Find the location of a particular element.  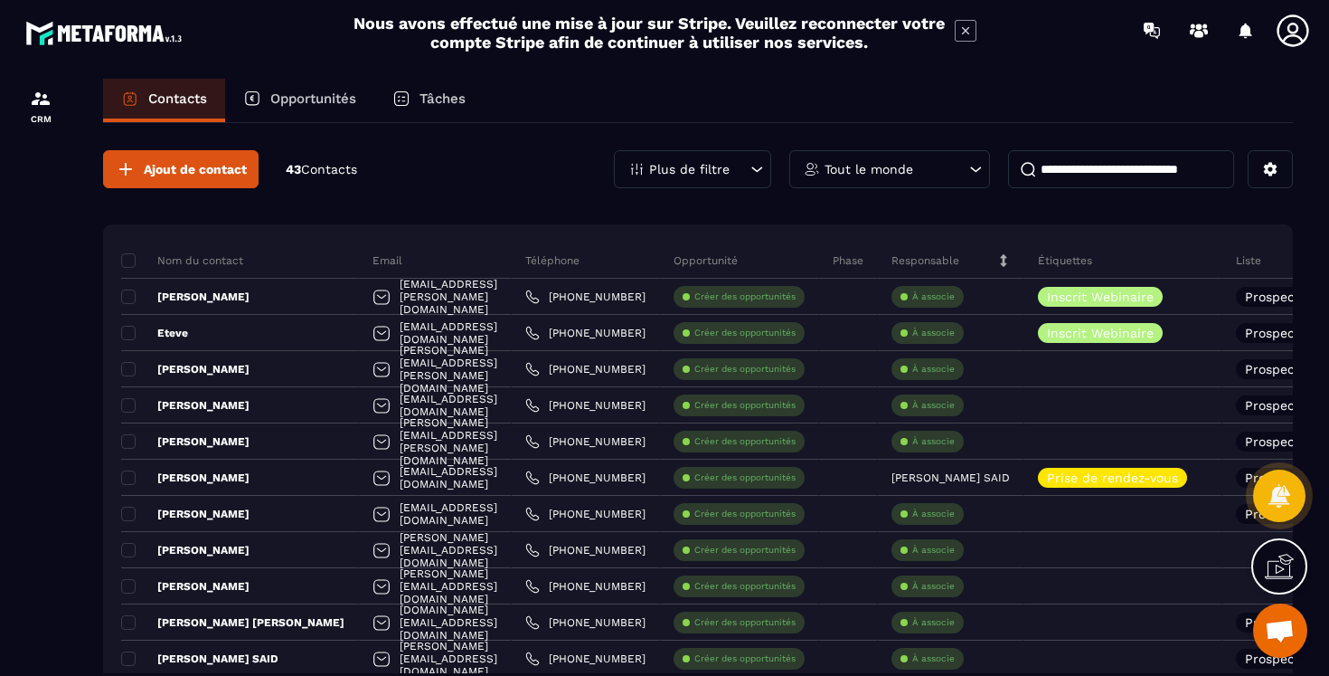

p: Contacts is located at coordinates (177, 99).